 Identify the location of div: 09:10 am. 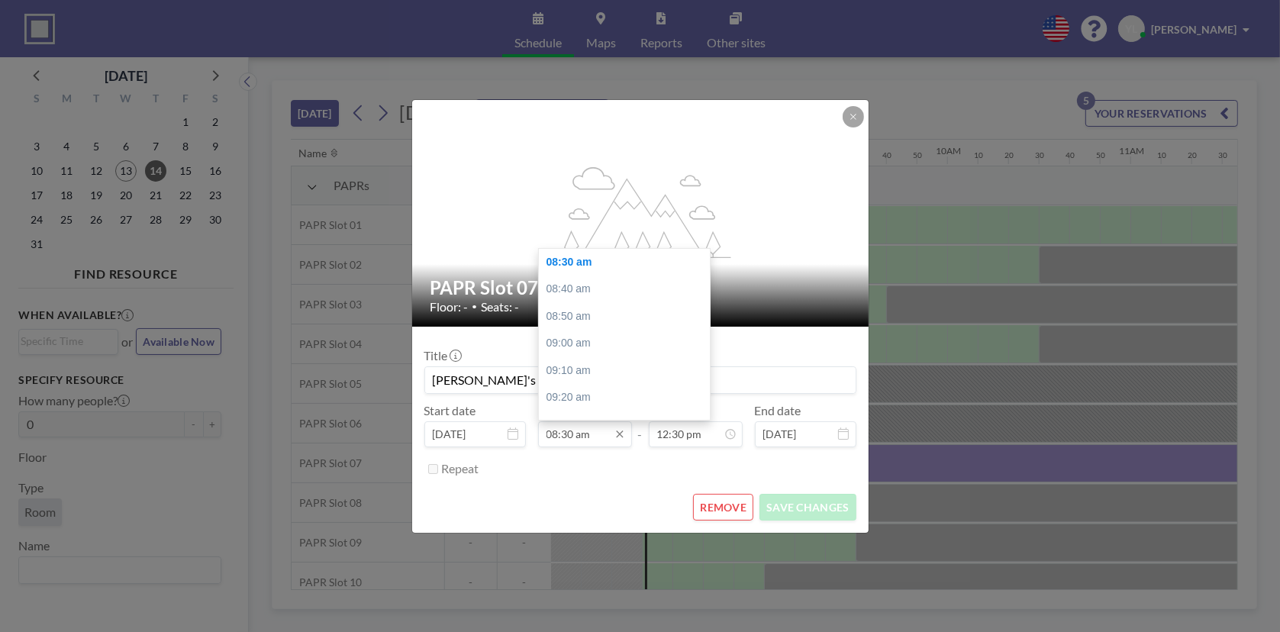
(628, 371).